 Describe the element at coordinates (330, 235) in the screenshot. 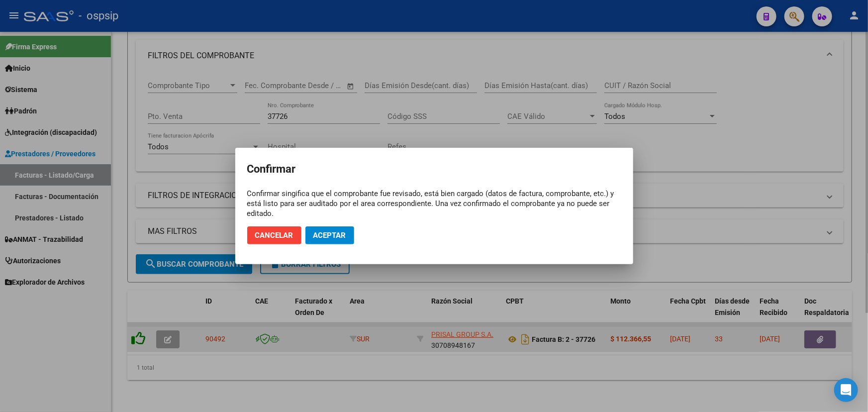

I see `button: Aceptar` at that location.